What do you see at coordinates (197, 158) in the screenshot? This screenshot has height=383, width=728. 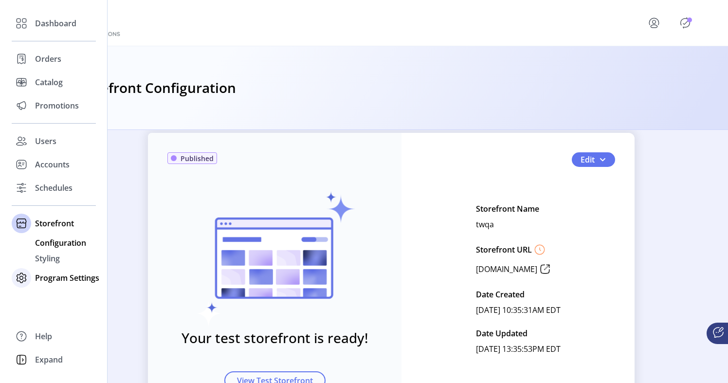 I see `span: Published` at bounding box center [197, 158].